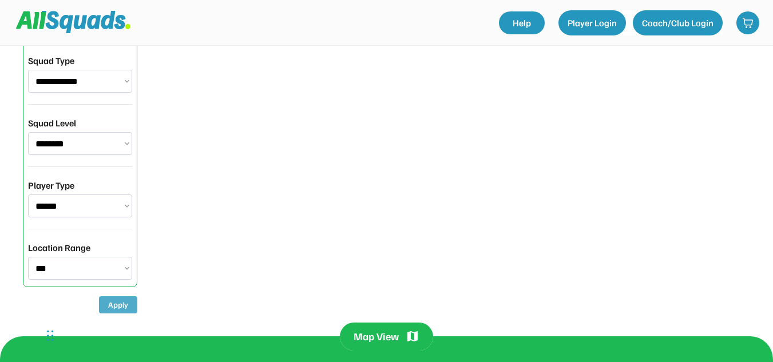 Image resolution: width=773 pixels, height=362 pixels. What do you see at coordinates (51, 185) in the screenshot?
I see `div: Player Type` at bounding box center [51, 185].